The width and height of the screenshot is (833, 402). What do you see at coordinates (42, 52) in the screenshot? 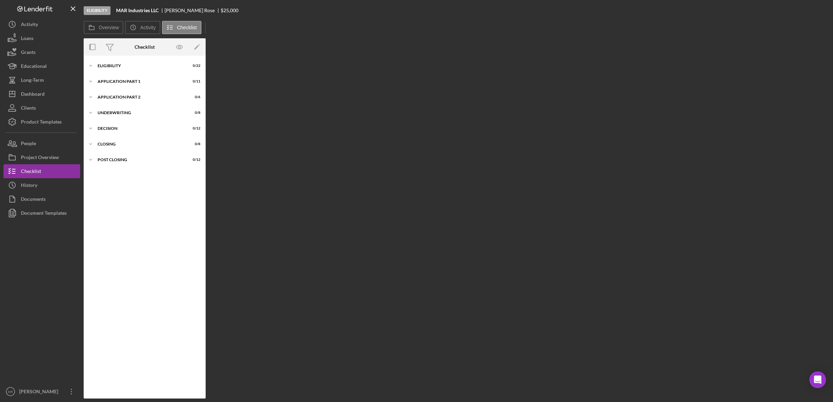
I see `button: Grants` at bounding box center [42, 52].